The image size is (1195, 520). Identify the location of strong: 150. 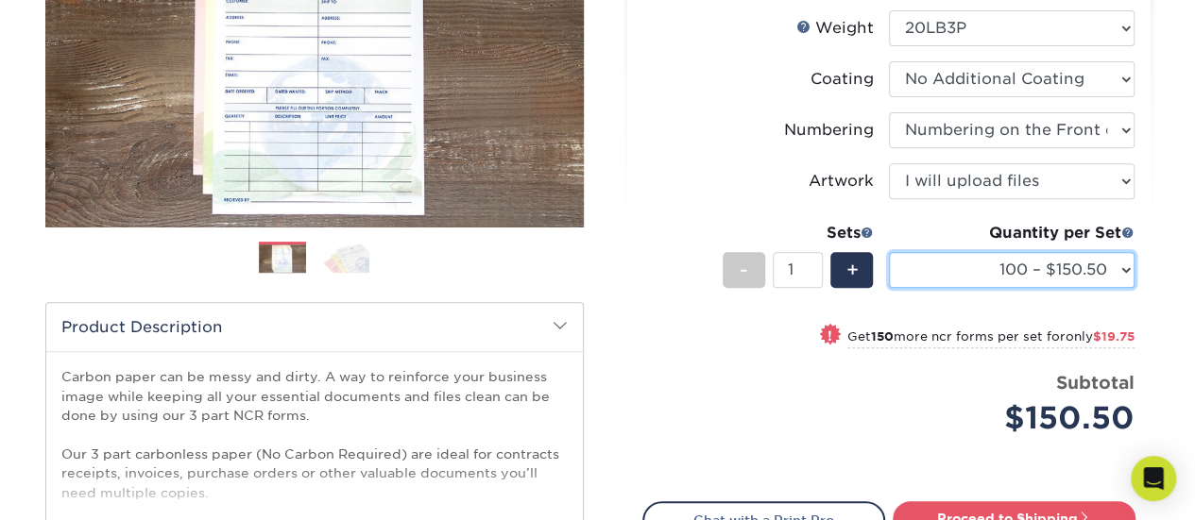
(882, 336).